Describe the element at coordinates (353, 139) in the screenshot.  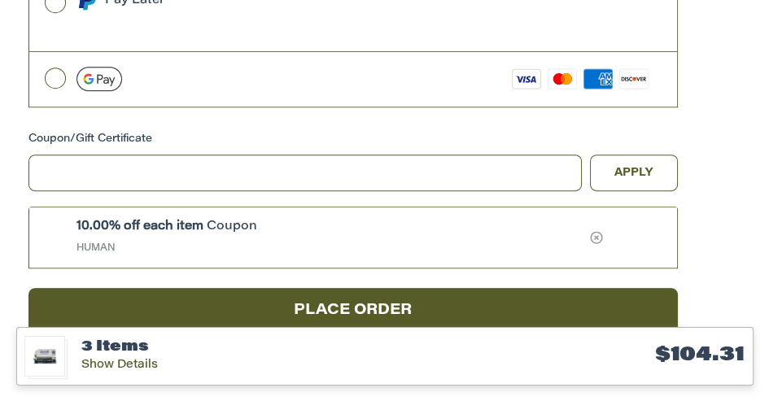
I see `div: Coupon/Gift Certificate` at that location.